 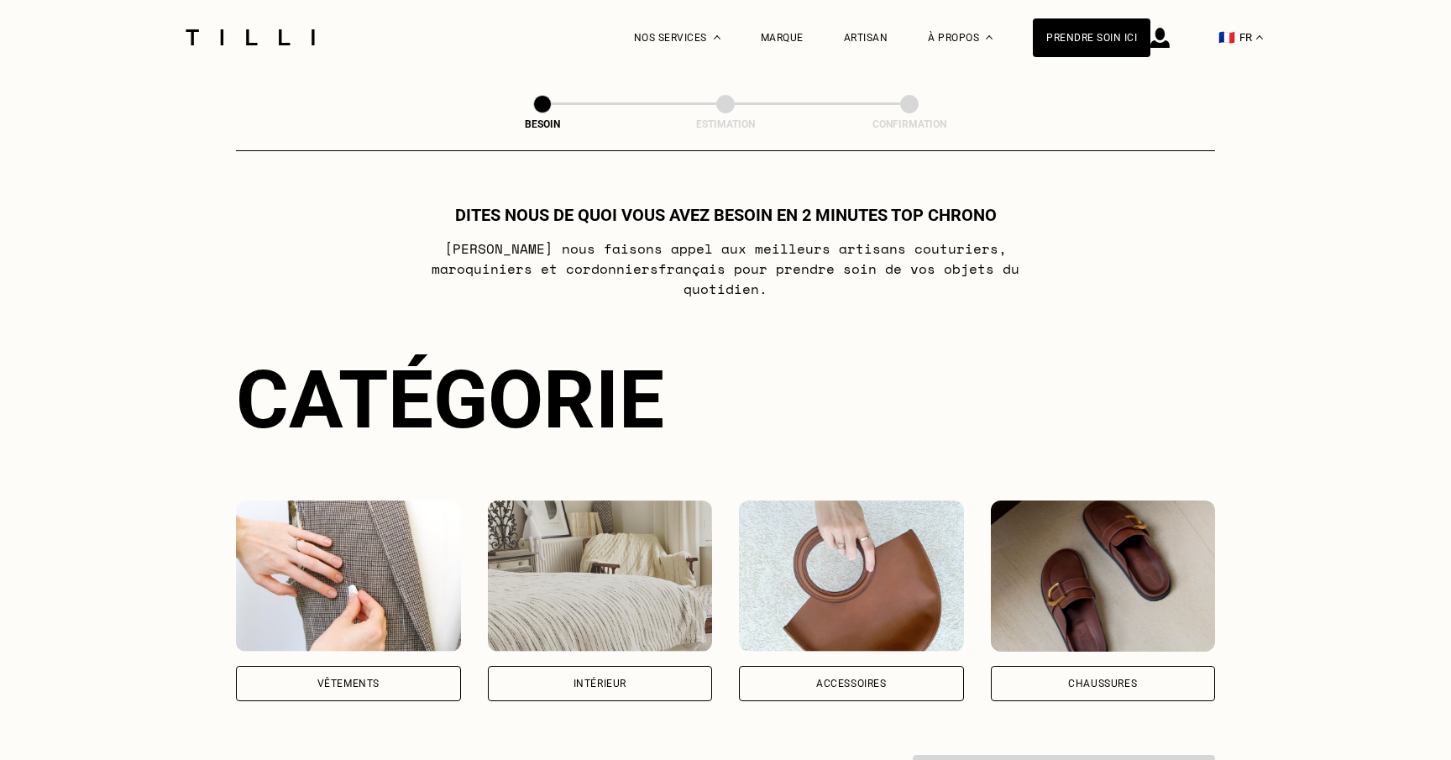 I want to click on img: menu déroulant, so click(x=1260, y=37).